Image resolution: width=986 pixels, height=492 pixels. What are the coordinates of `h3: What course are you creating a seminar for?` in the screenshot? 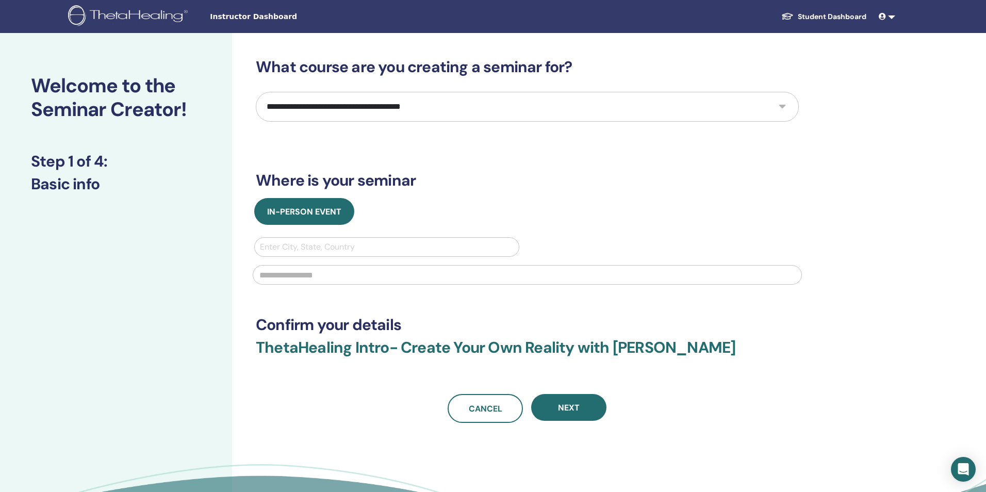 It's located at (527, 67).